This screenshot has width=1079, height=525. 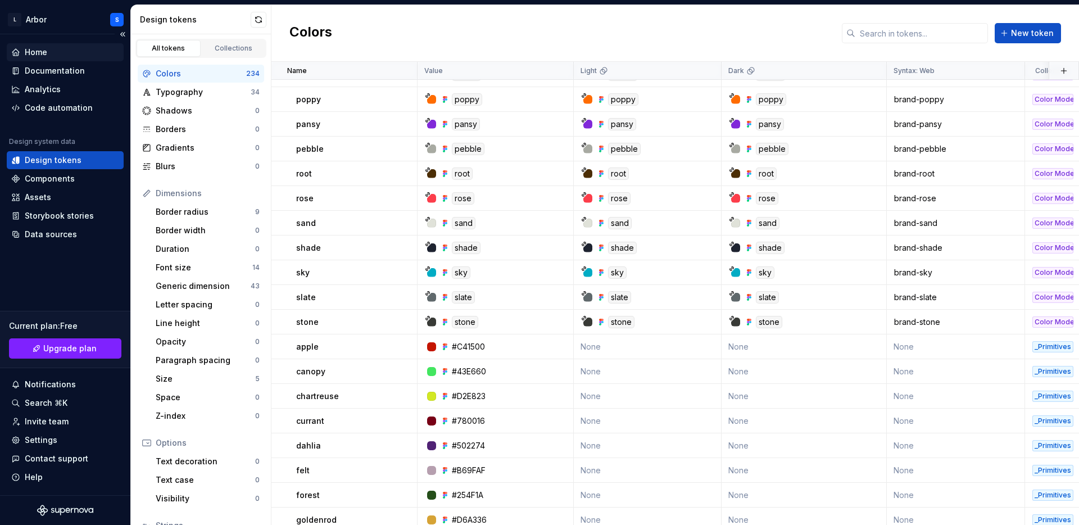 I want to click on div: Settings, so click(x=41, y=440).